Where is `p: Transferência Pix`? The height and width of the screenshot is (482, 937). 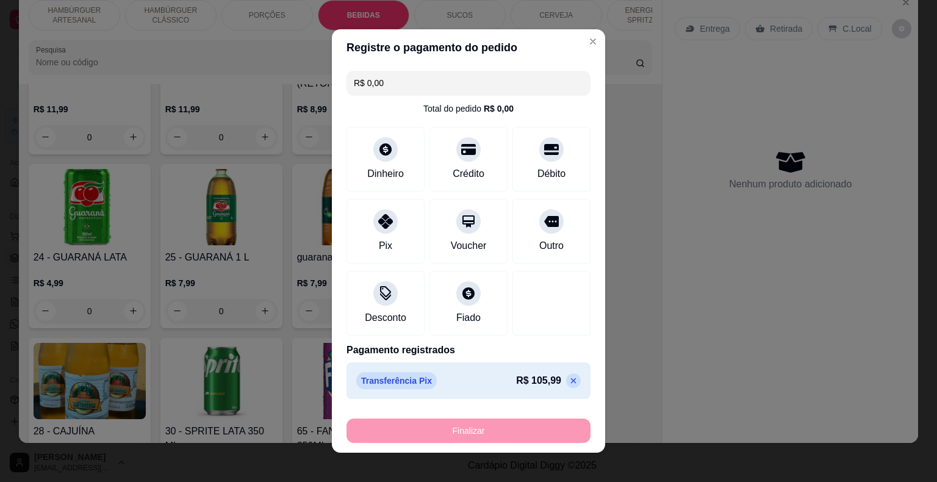
p: Transferência Pix is located at coordinates (397, 381).